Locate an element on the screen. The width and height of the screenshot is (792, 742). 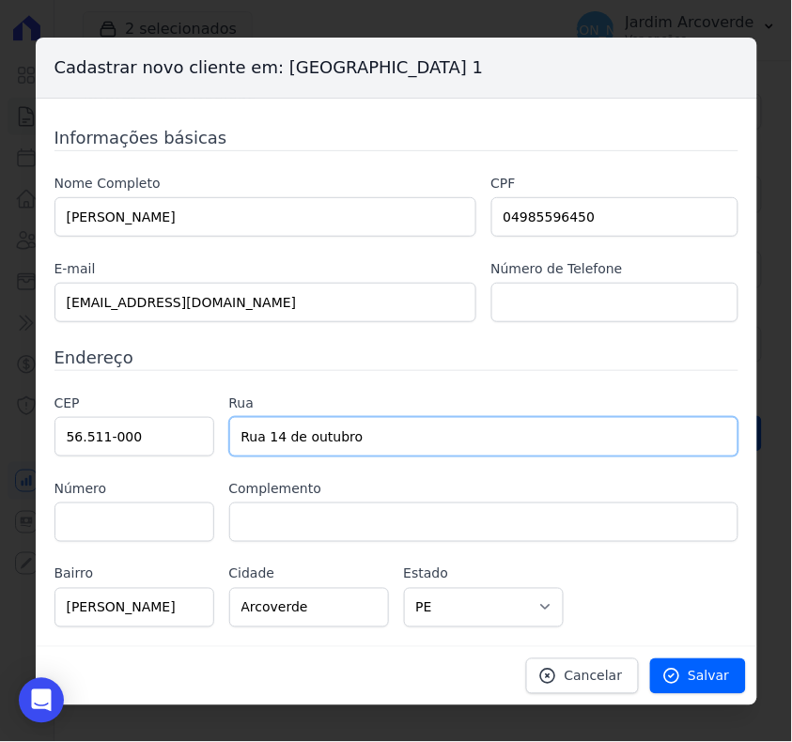
span: Salvar is located at coordinates (709, 676).